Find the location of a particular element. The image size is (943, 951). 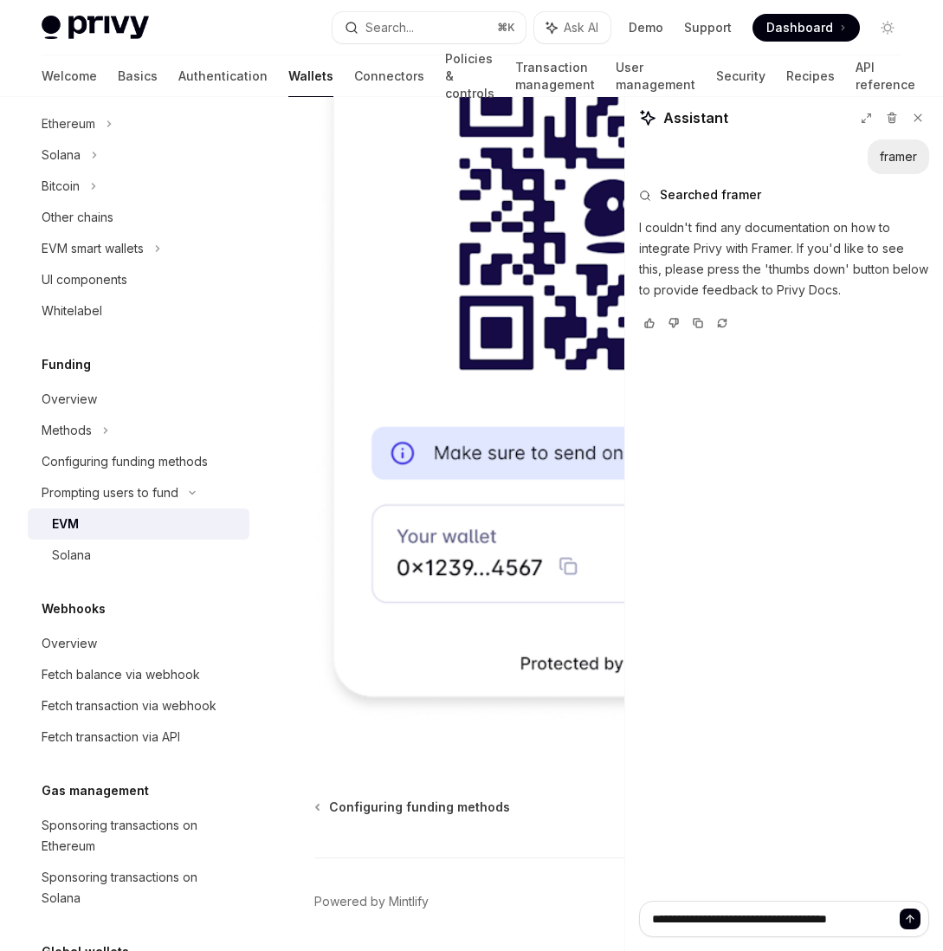

a: Transaction management is located at coordinates (555, 76).